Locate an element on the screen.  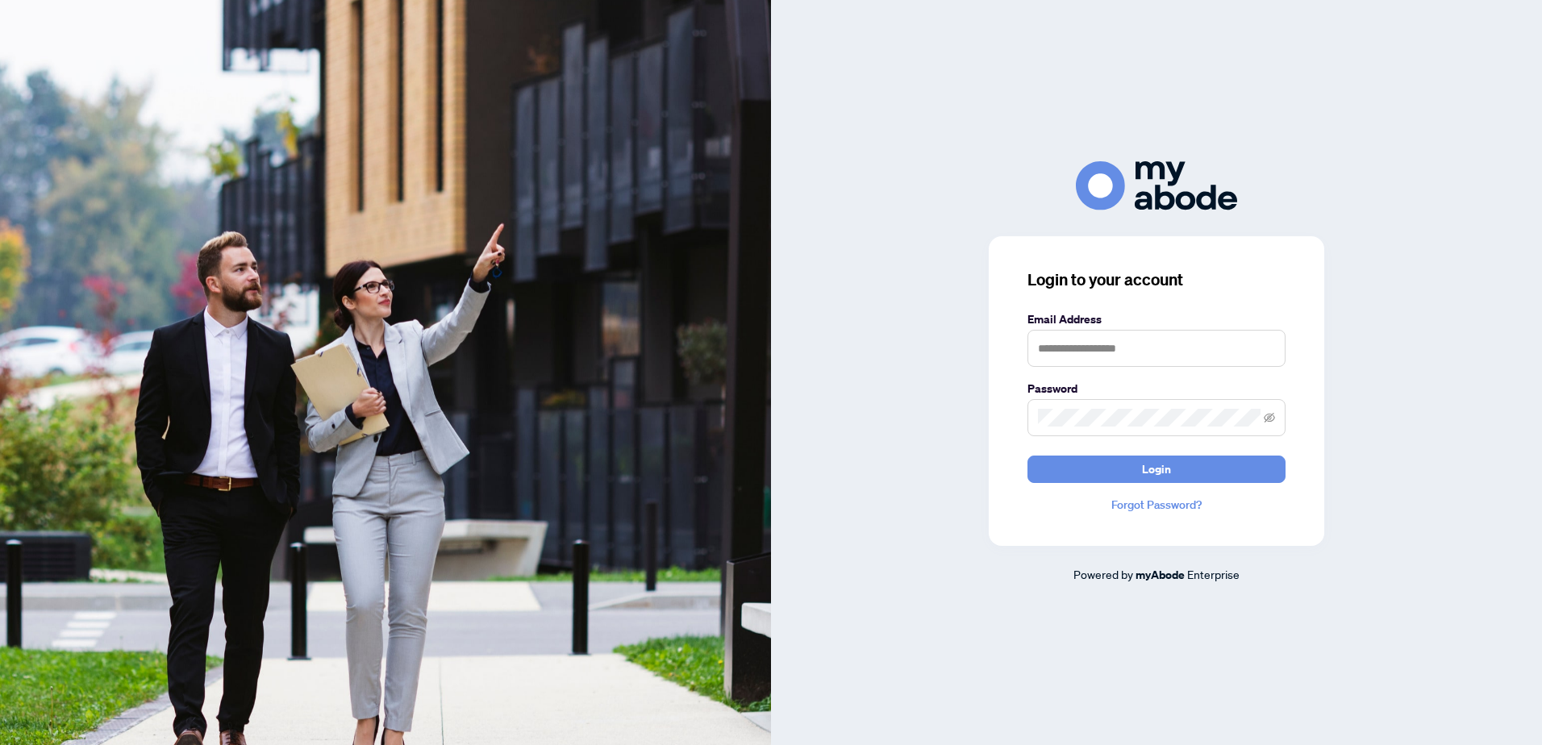
span: Login is located at coordinates (1157, 469).